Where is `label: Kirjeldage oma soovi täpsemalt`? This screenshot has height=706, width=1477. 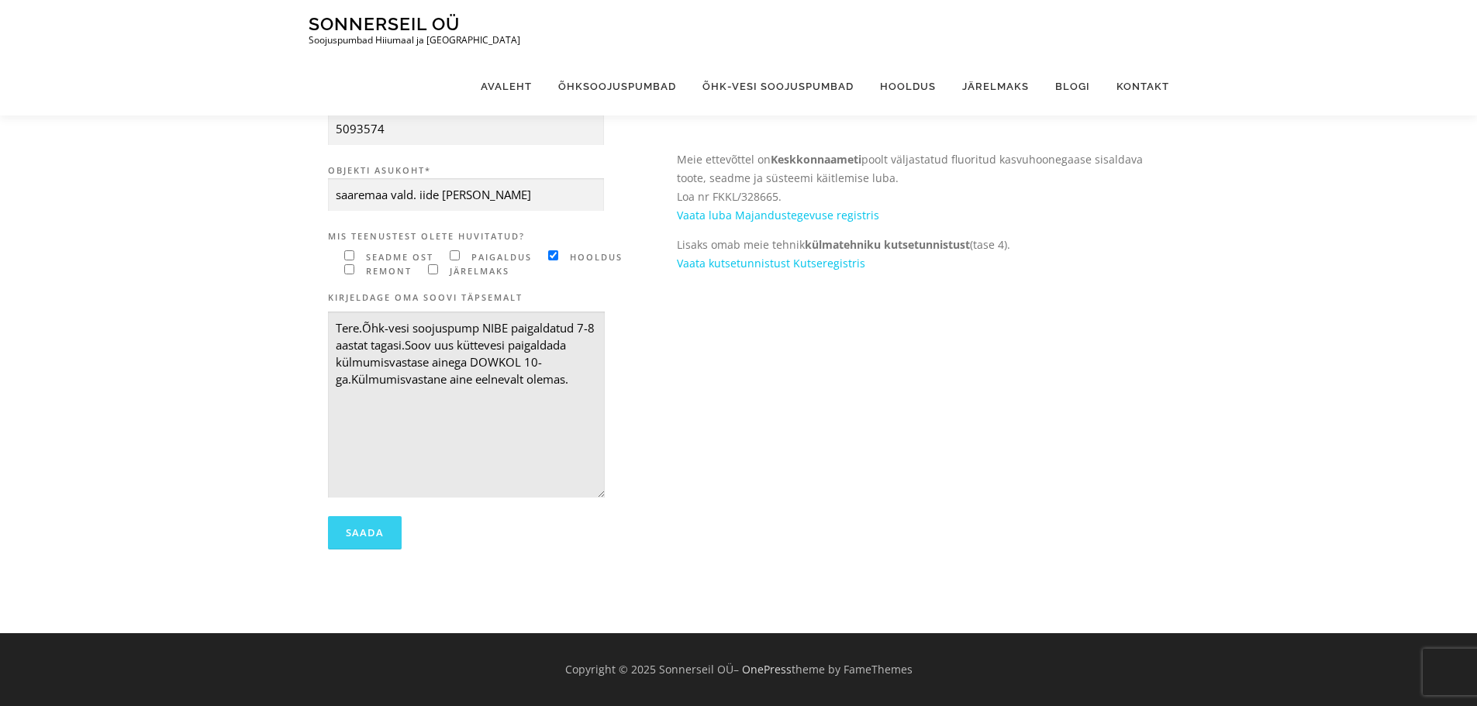
label: Kirjeldage oma soovi täpsemalt is located at coordinates (495, 298).